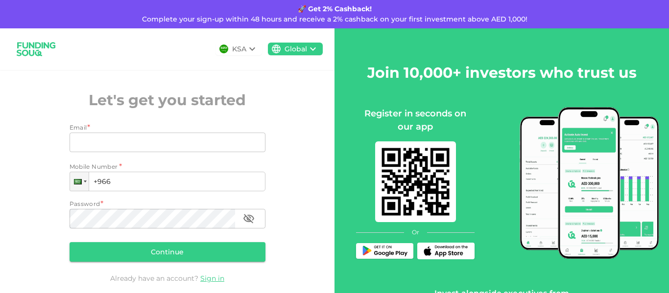 This screenshot has width=669, height=293. I want to click on a: Sign in, so click(212, 279).